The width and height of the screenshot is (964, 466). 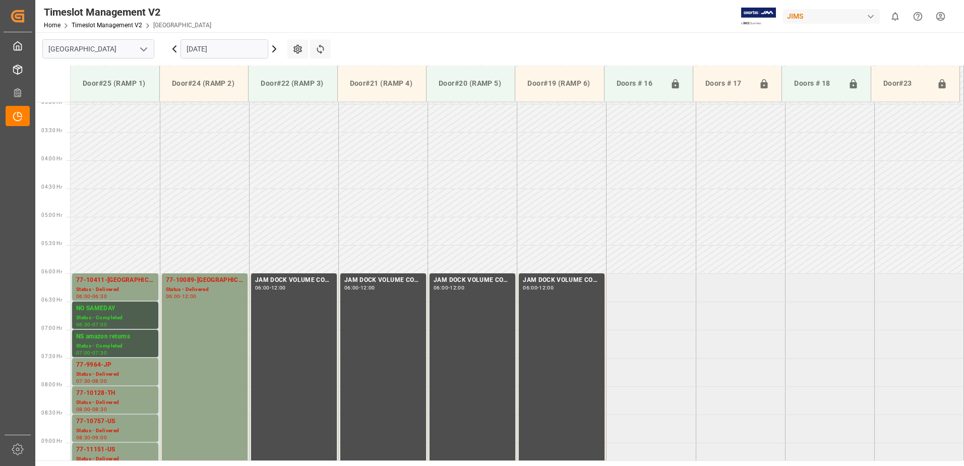 What do you see at coordinates (831, 16) in the screenshot?
I see `div: JIMS` at bounding box center [831, 16].